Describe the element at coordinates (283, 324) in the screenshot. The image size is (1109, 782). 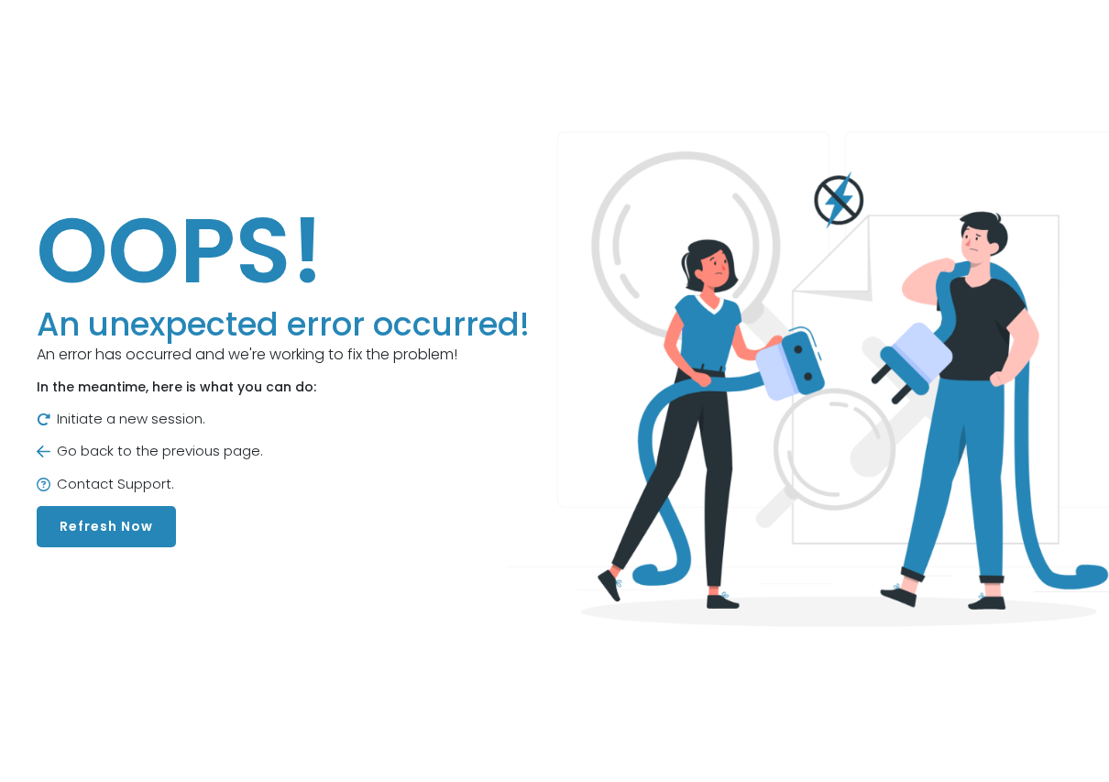
I see `h3: An unexpected error occurred!` at that location.